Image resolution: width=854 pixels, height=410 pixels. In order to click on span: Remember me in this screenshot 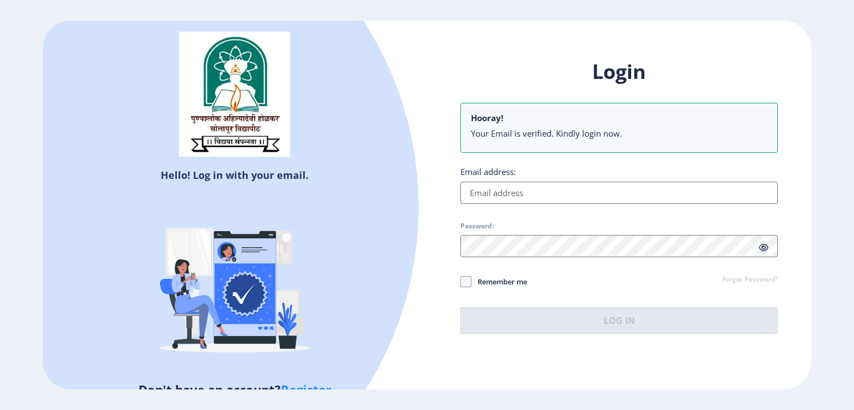, I will do `click(499, 282)`.